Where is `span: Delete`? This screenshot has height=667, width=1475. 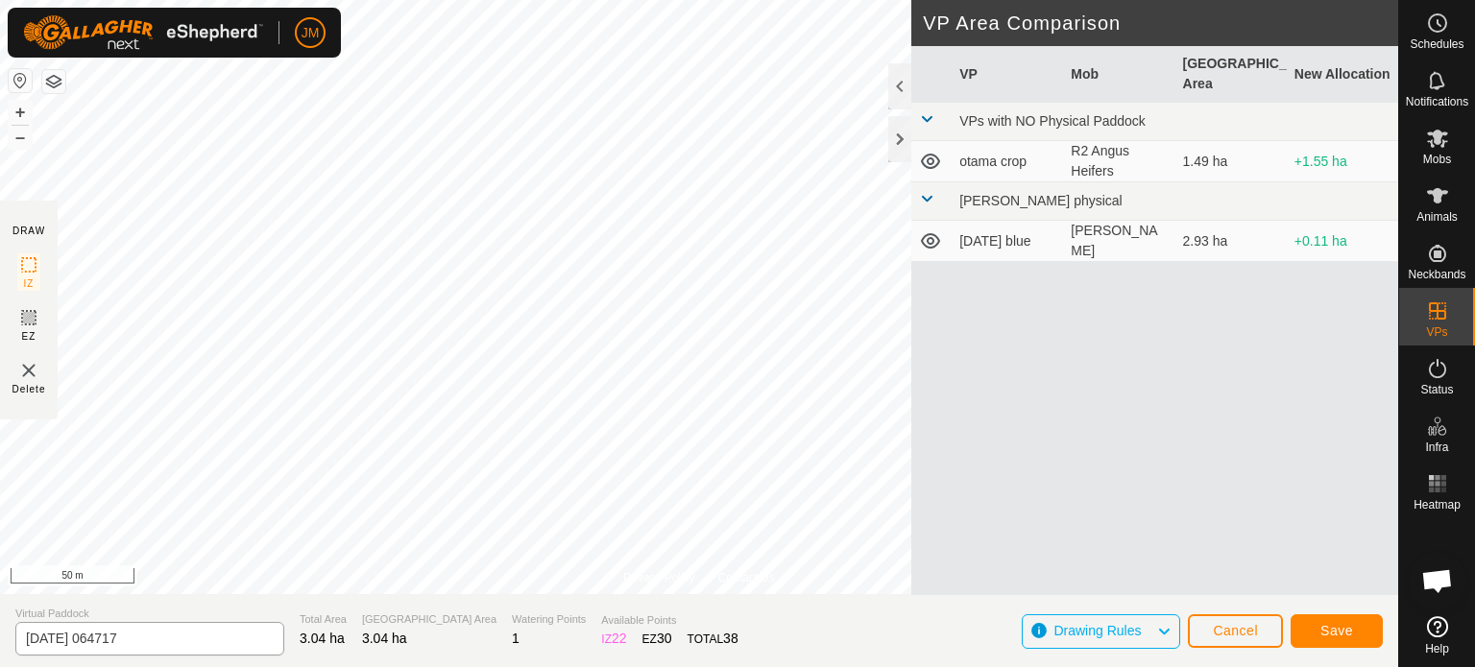 span: Delete is located at coordinates (29, 389).